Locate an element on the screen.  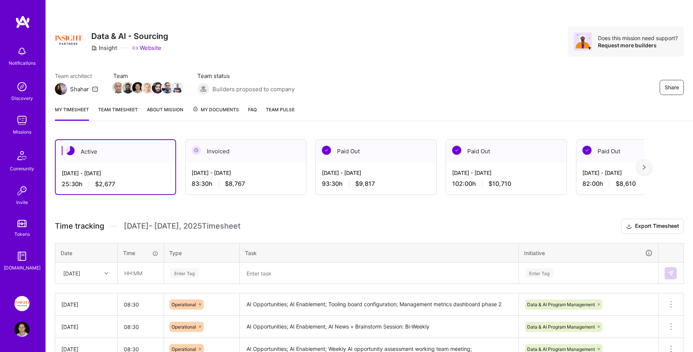
img: Company Logo is located at coordinates (69, 40).